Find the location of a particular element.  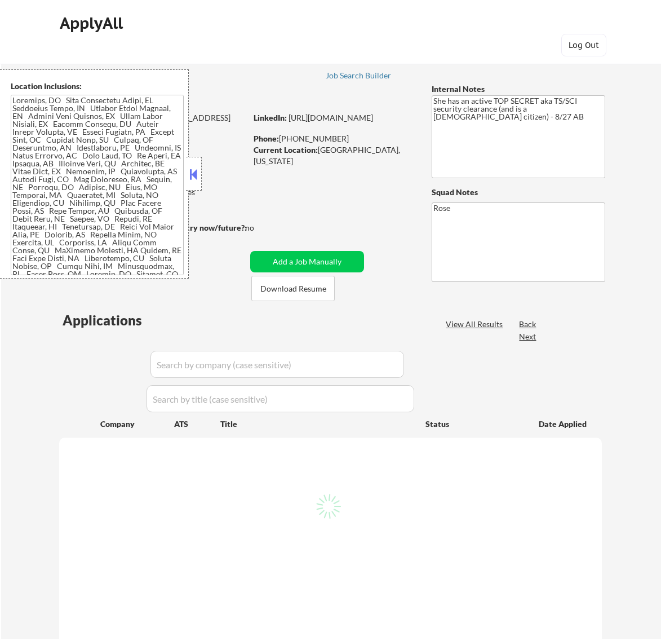

button: Log Out is located at coordinates (584, 45).